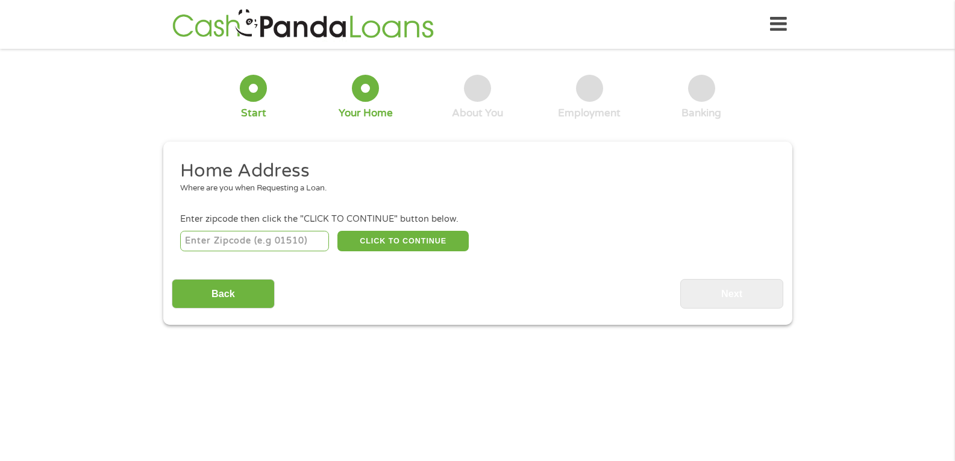 The image size is (955, 461). I want to click on div: Employment, so click(589, 113).